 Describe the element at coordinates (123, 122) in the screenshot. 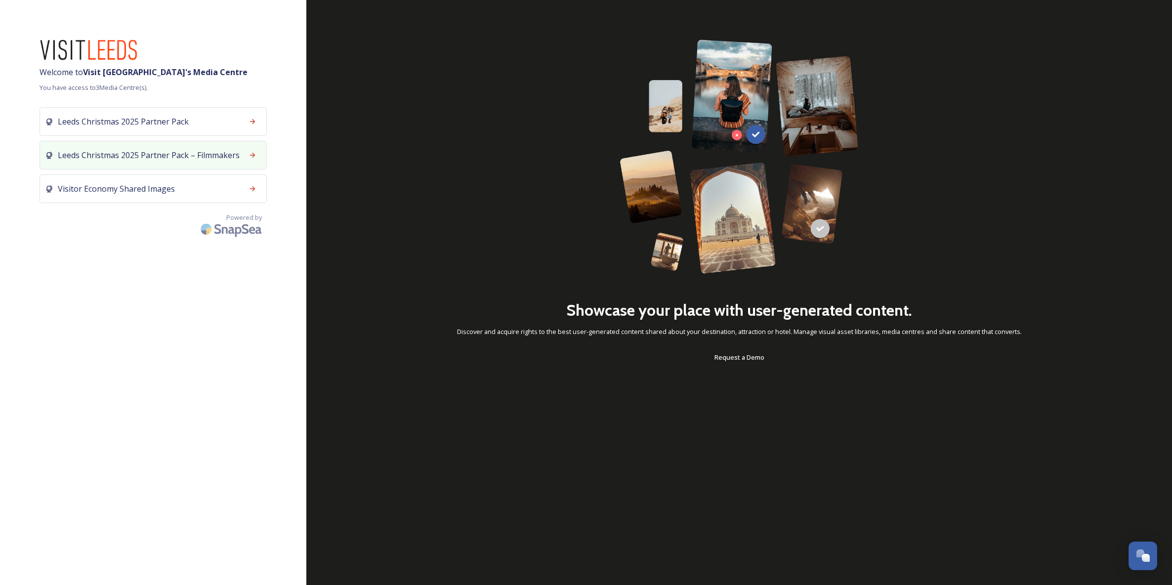

I see `span: Leeds Christmas 2025 Partner Pack` at that location.